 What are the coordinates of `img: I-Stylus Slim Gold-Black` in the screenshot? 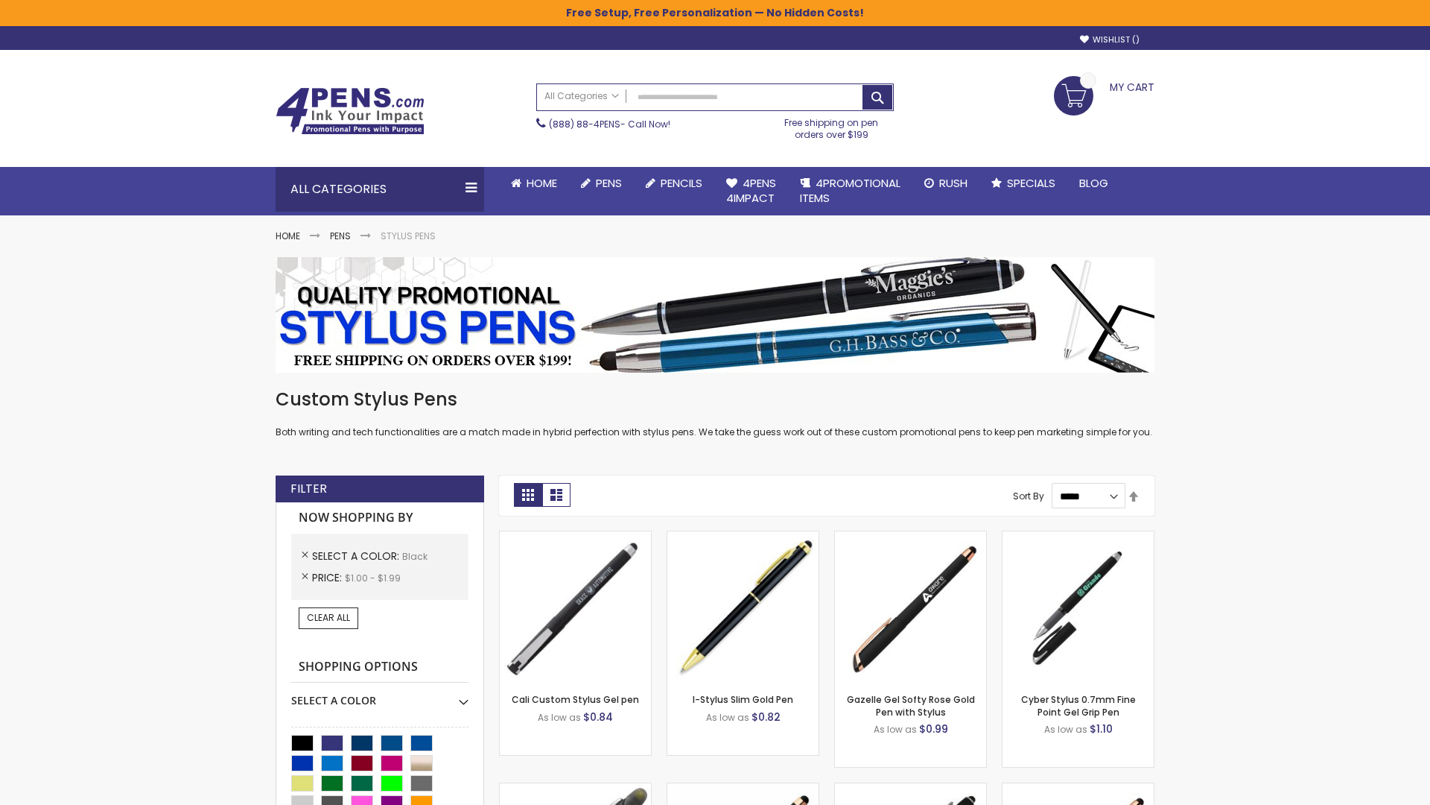 It's located at (743, 606).